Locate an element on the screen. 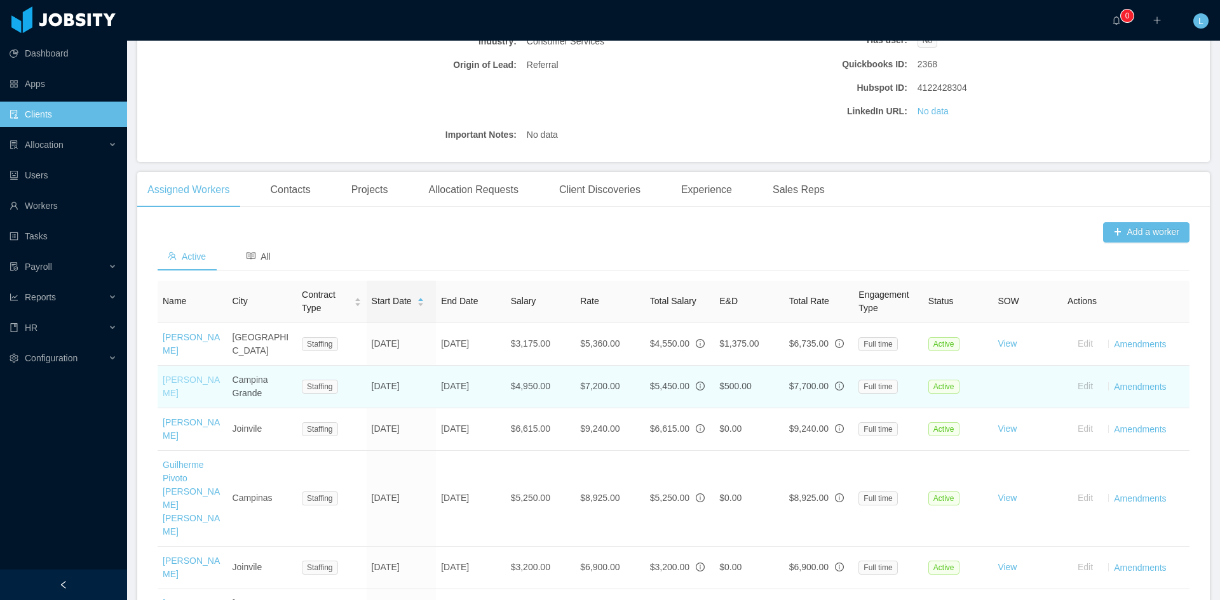  td: $6,615.00 is located at coordinates (541, 429).